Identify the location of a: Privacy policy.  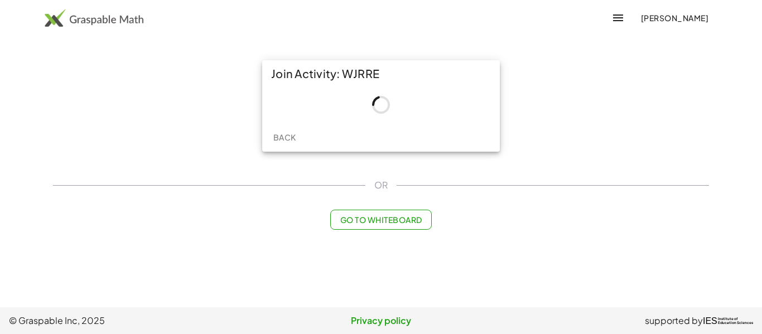
(381, 321).